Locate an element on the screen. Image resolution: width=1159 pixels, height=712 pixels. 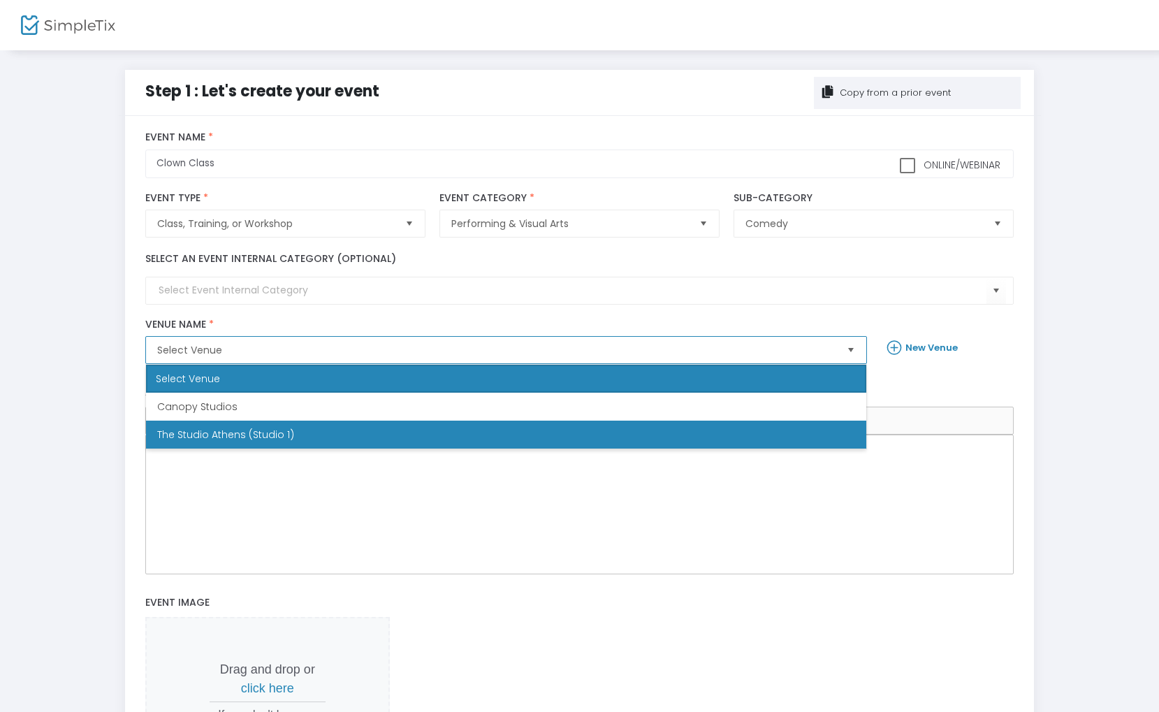
label: Venue Name is located at coordinates (506, 325).